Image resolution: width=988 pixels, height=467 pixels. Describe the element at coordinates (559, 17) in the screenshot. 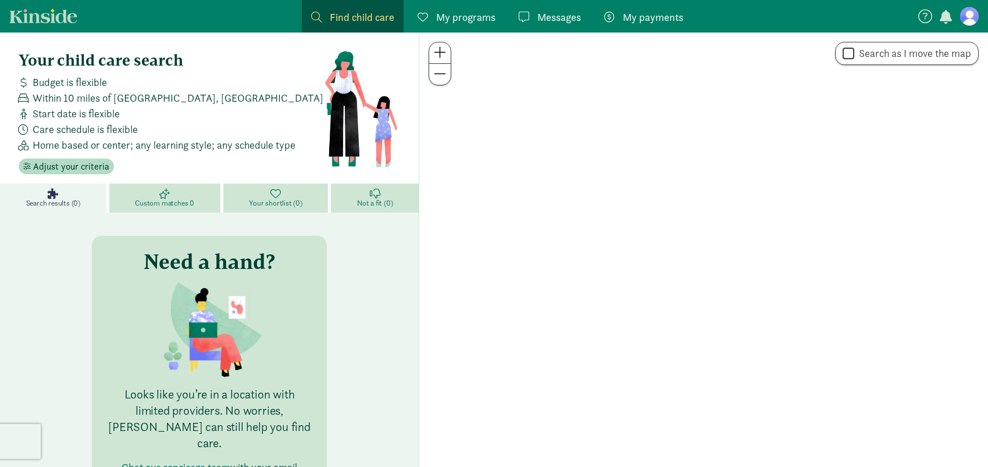

I see `span: Messages` at that location.